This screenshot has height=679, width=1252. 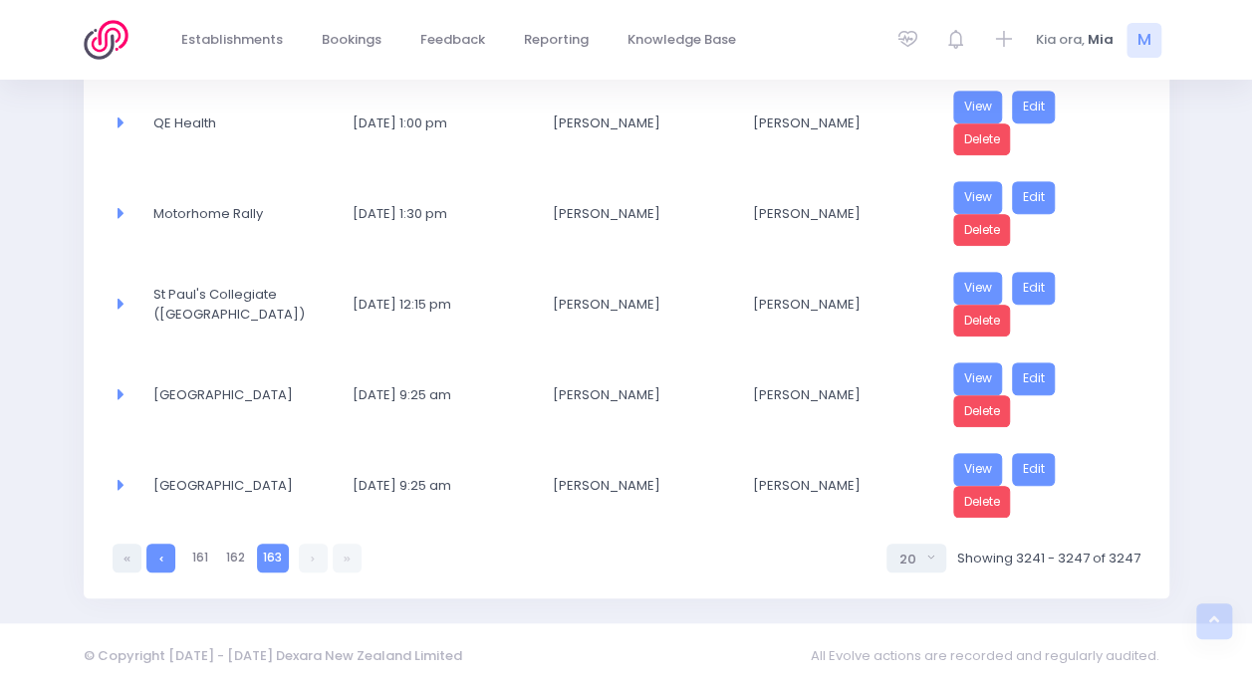 What do you see at coordinates (240, 213) in the screenshot?
I see `td: Motorhome Rally` at bounding box center [240, 213].